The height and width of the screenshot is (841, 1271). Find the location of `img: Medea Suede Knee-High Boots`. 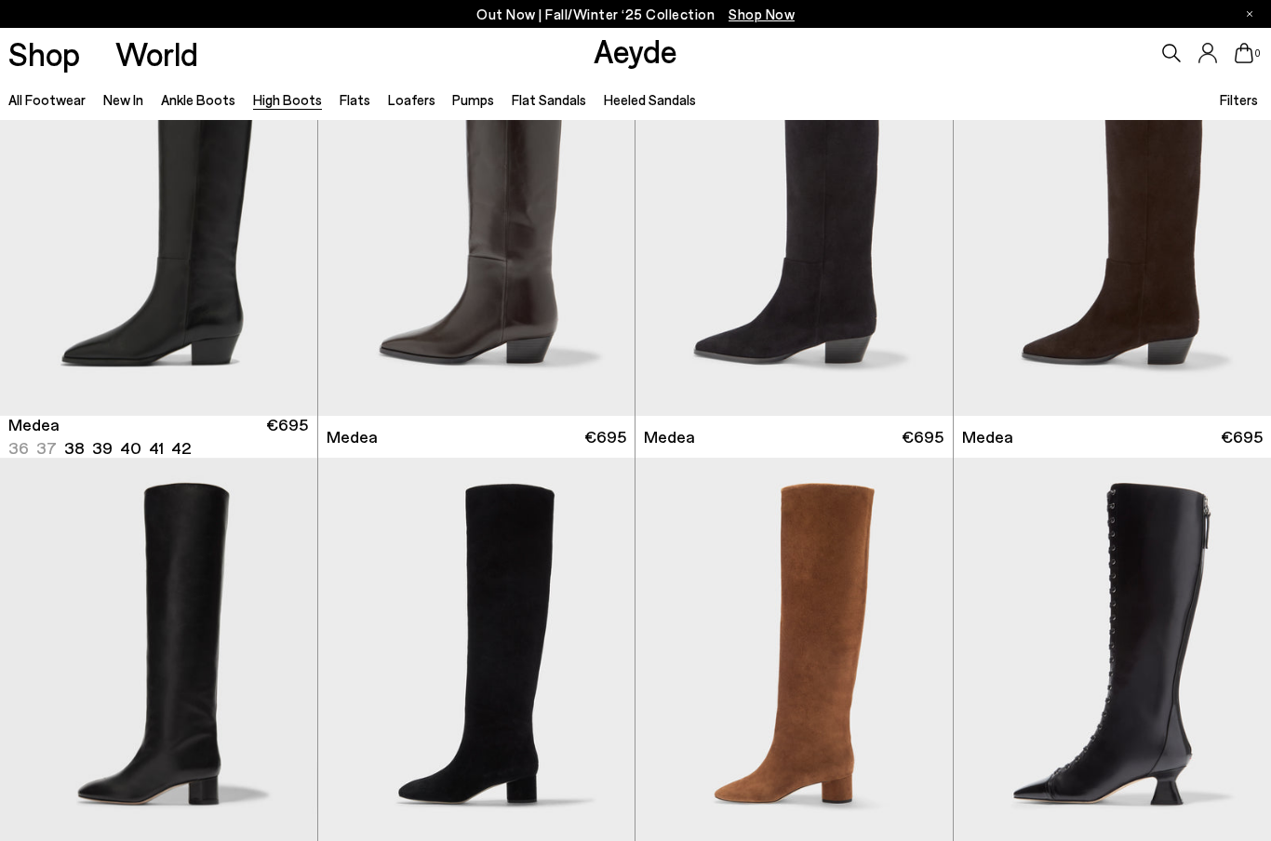

img: Medea Suede Knee-High Boots is located at coordinates (794, 216).